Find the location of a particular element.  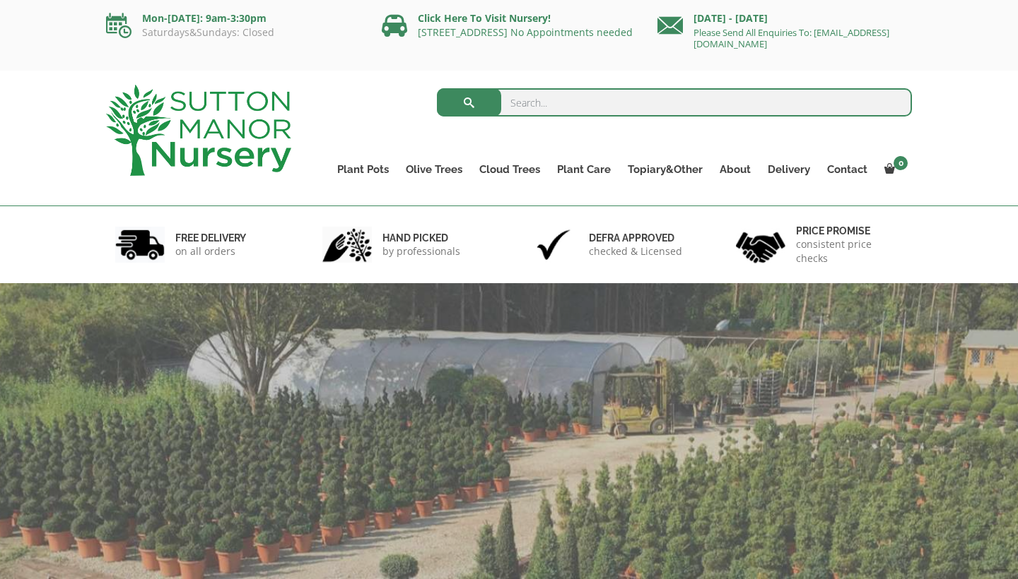

span: 0 is located at coordinates (900, 163).